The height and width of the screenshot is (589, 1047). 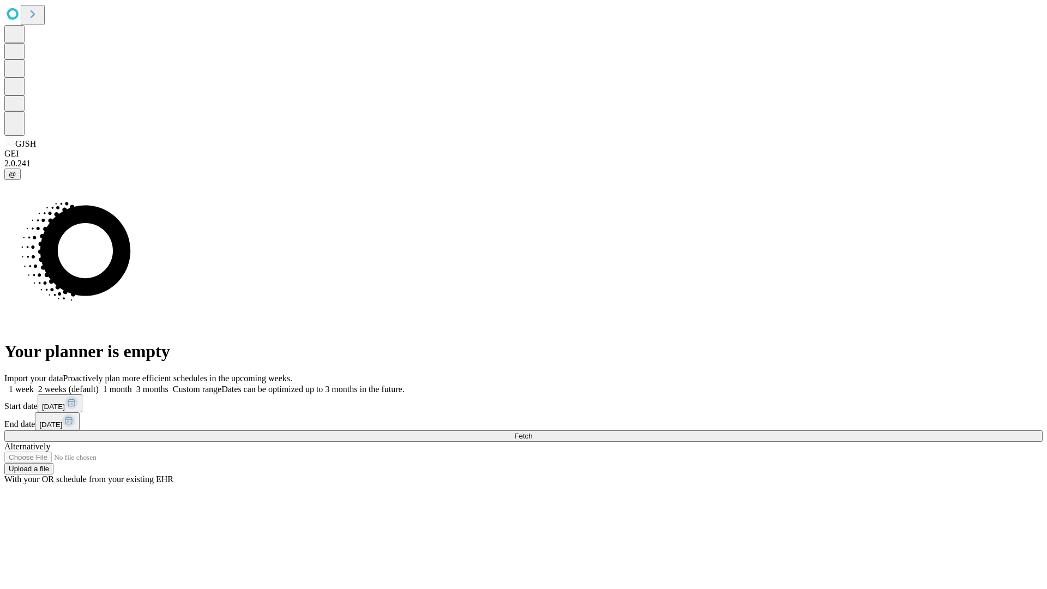 I want to click on span: Import your data, so click(x=34, y=378).